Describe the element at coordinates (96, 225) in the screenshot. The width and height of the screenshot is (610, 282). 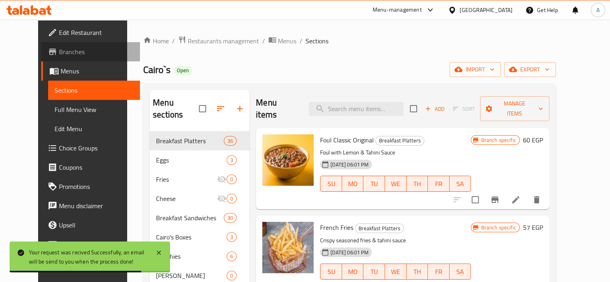
I see `span: Upsell` at that location.